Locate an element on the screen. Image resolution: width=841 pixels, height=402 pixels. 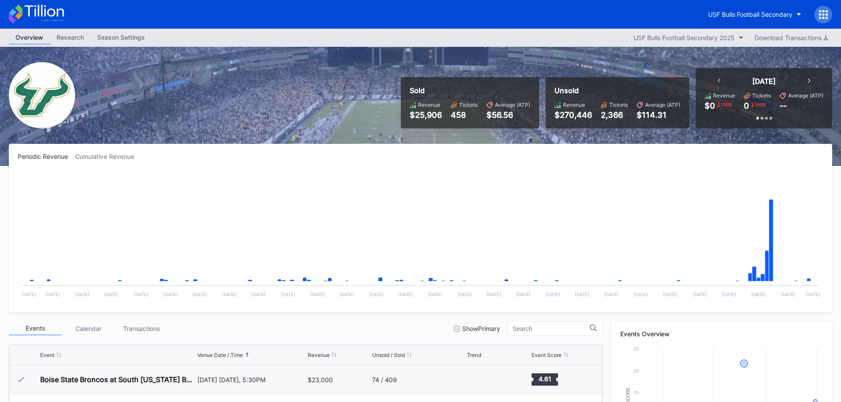
div: Events Overview is located at coordinates (722, 334).